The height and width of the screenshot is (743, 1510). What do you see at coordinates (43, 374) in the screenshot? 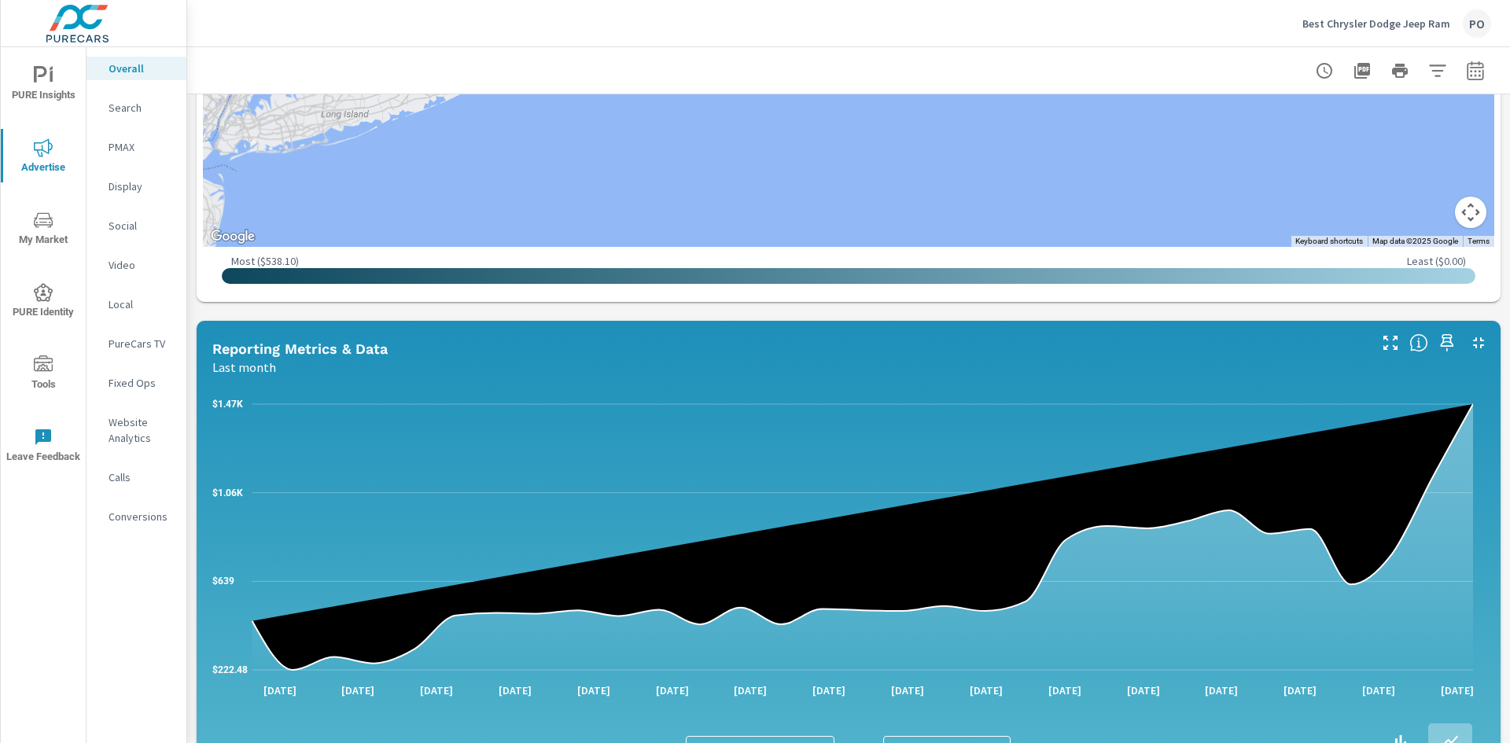
I see `span: Tools` at bounding box center [43, 374].